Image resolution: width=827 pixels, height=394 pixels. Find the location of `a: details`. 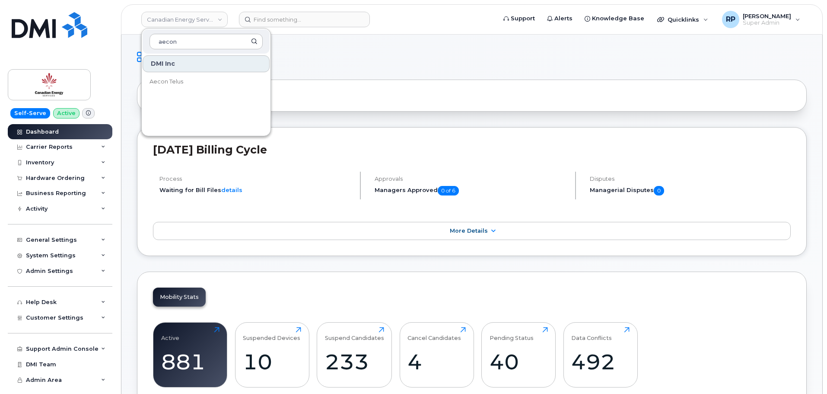

a: details is located at coordinates (232, 190).